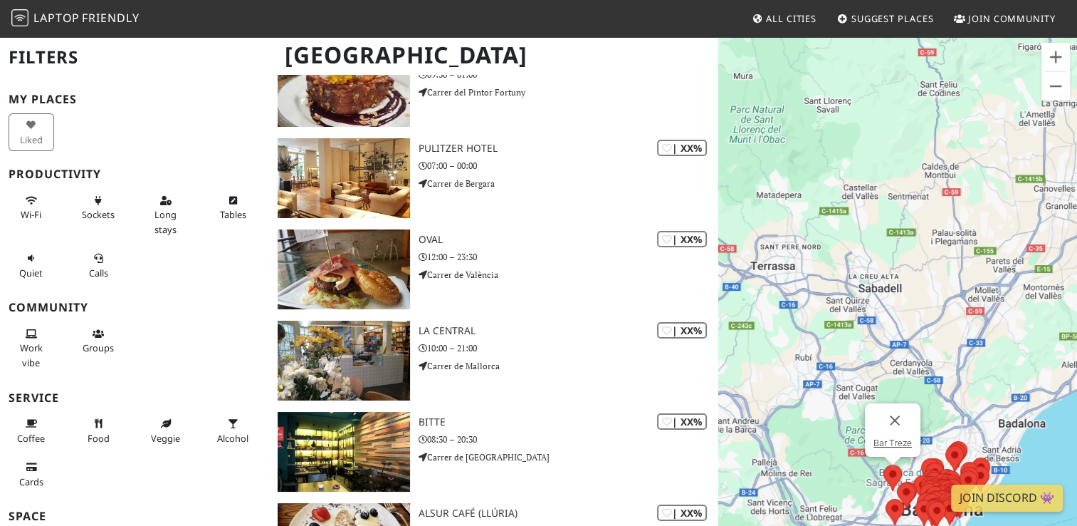 This screenshot has width=1077, height=526. Describe the element at coordinates (568, 183) in the screenshot. I see `p: Carrer de Bergara` at that location.